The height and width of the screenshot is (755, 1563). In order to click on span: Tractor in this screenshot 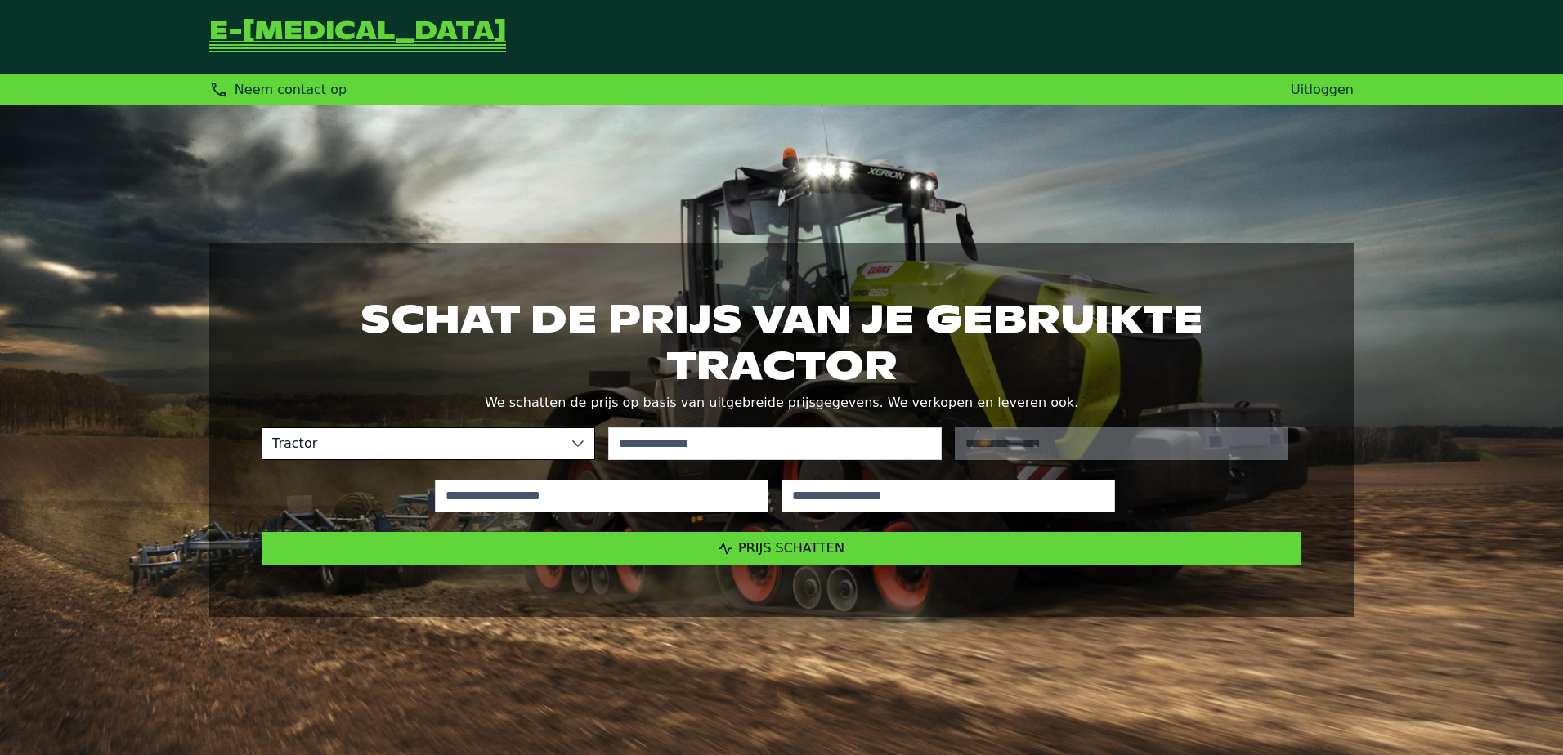, I will do `click(412, 444)`.